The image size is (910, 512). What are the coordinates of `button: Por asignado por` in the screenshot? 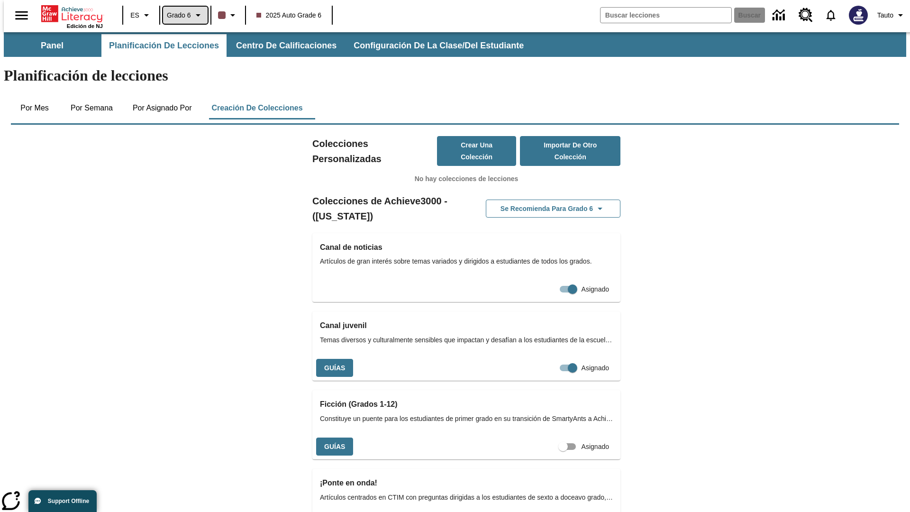 It's located at (162, 108).